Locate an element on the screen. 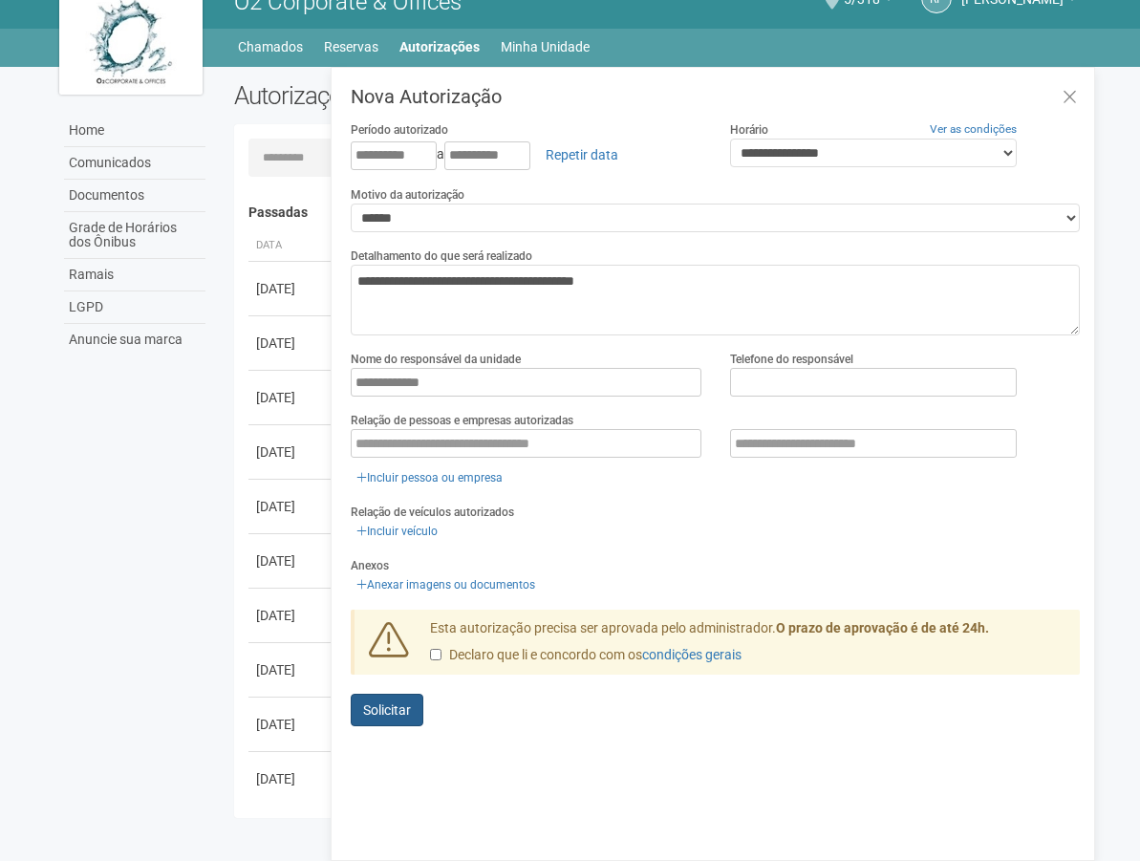 The height and width of the screenshot is (861, 1140). label: Telefone do responsável is located at coordinates (791, 359).